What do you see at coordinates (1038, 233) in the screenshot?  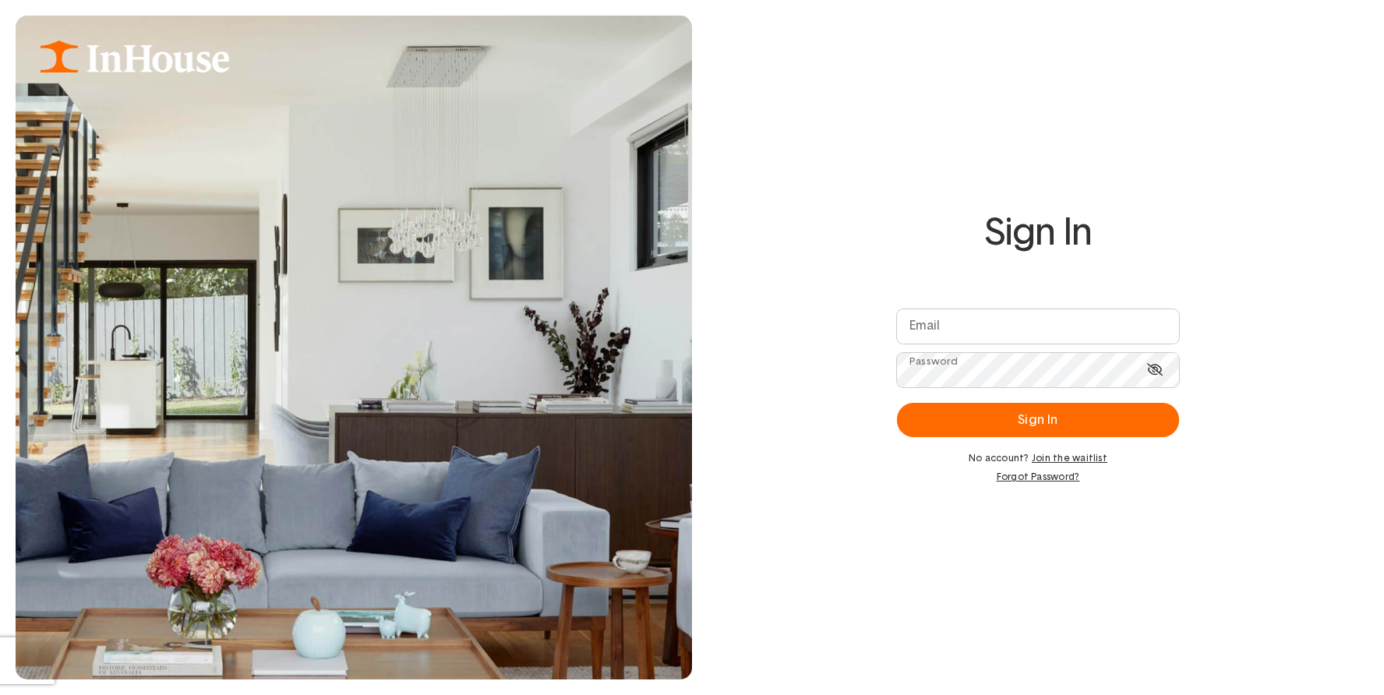 I see `h1: Sign In` at bounding box center [1038, 233].